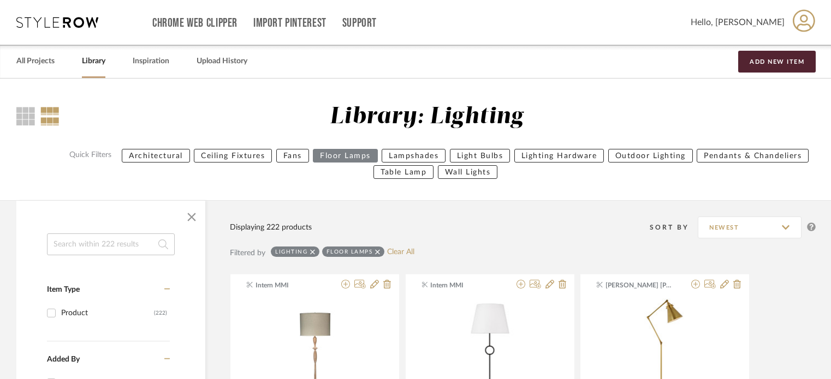 This screenshot has height=379, width=831. I want to click on div: Product, so click(108, 313).